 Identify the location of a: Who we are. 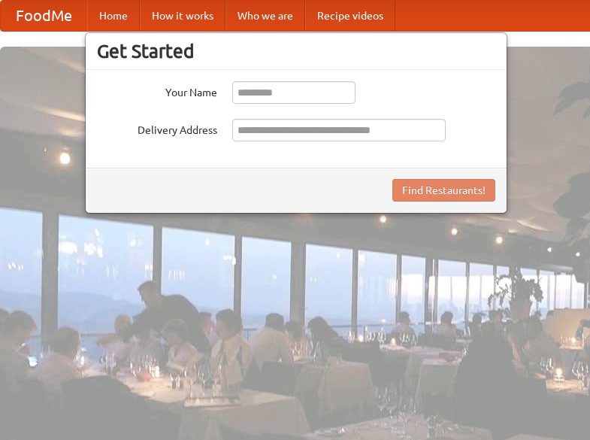
(266, 16).